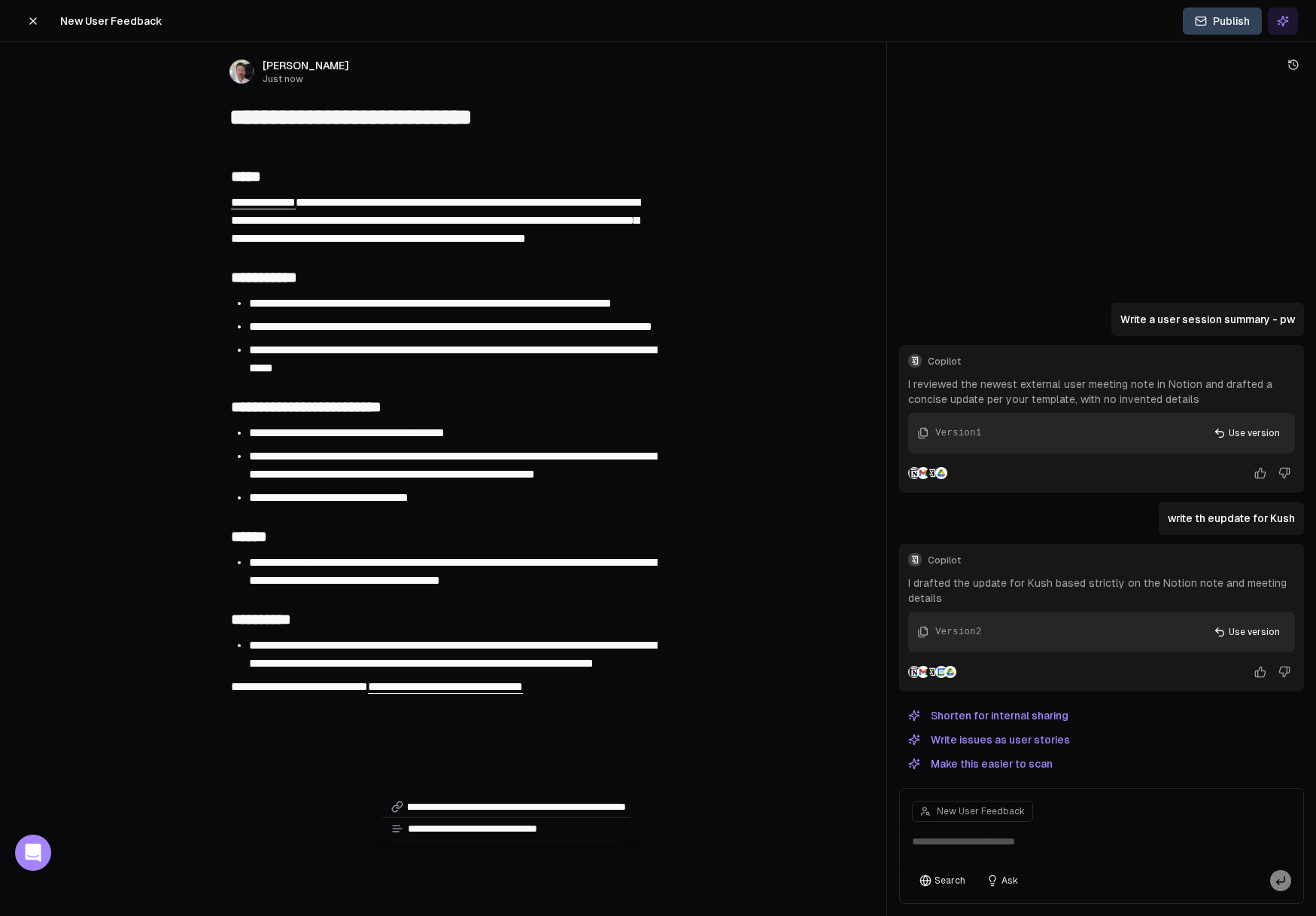 This screenshot has height=916, width=1316. I want to click on img: Google Calendar, so click(942, 671).